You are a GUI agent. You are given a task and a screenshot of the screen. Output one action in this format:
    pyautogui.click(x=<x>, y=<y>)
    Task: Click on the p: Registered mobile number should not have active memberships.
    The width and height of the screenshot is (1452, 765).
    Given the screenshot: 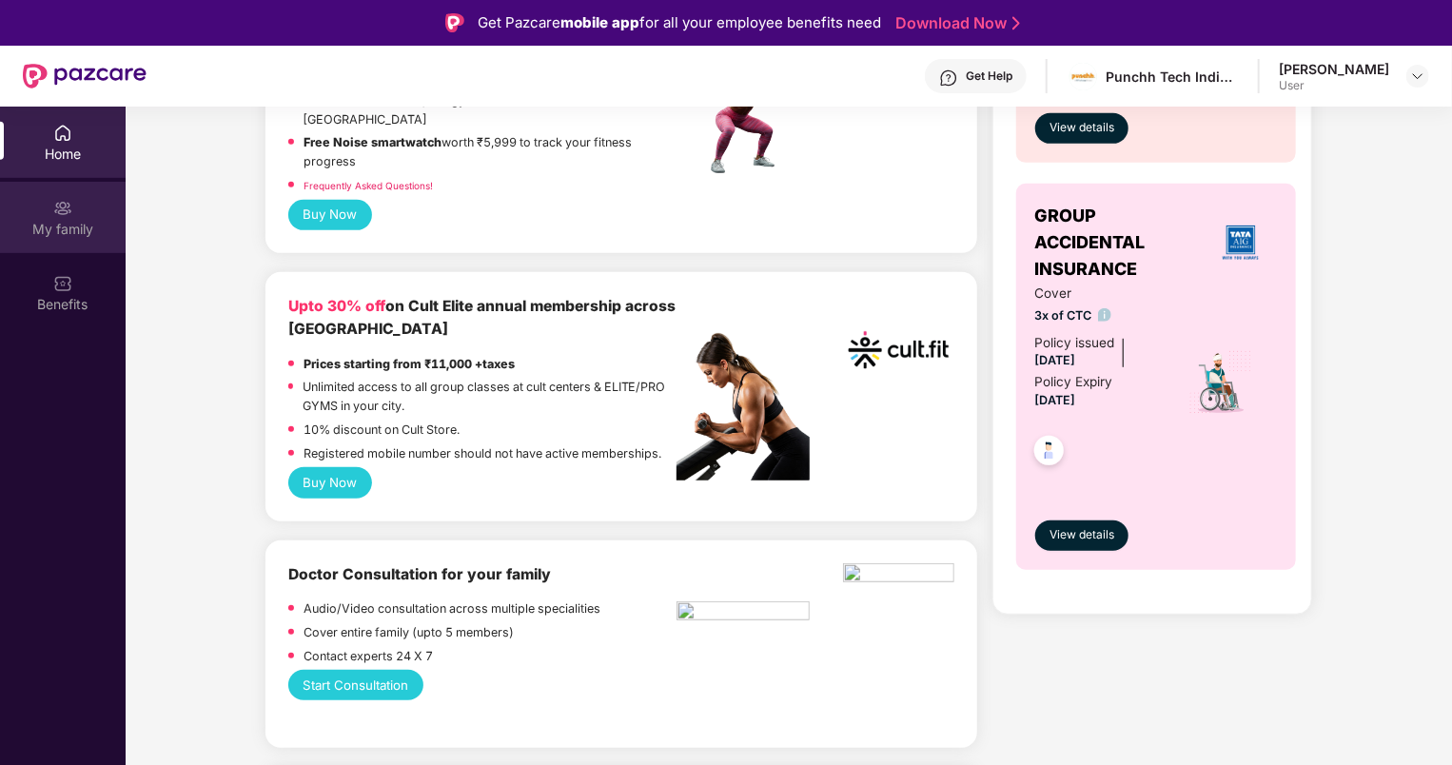 What is the action you would take?
    pyautogui.click(x=482, y=454)
    